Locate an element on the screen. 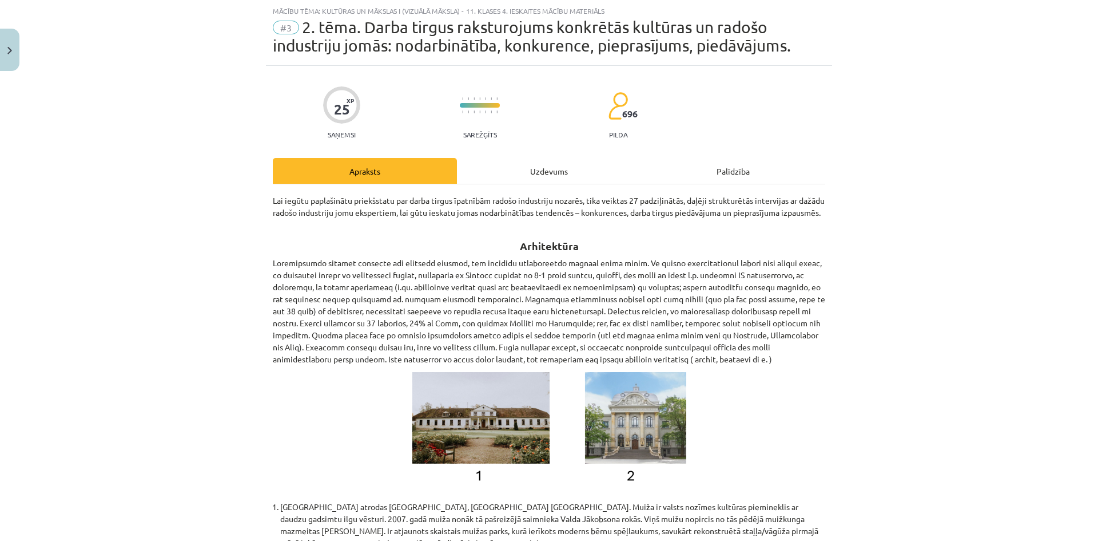 Image resolution: width=1098 pixels, height=541 pixels. p: Sarežģīts is located at coordinates (480, 134).